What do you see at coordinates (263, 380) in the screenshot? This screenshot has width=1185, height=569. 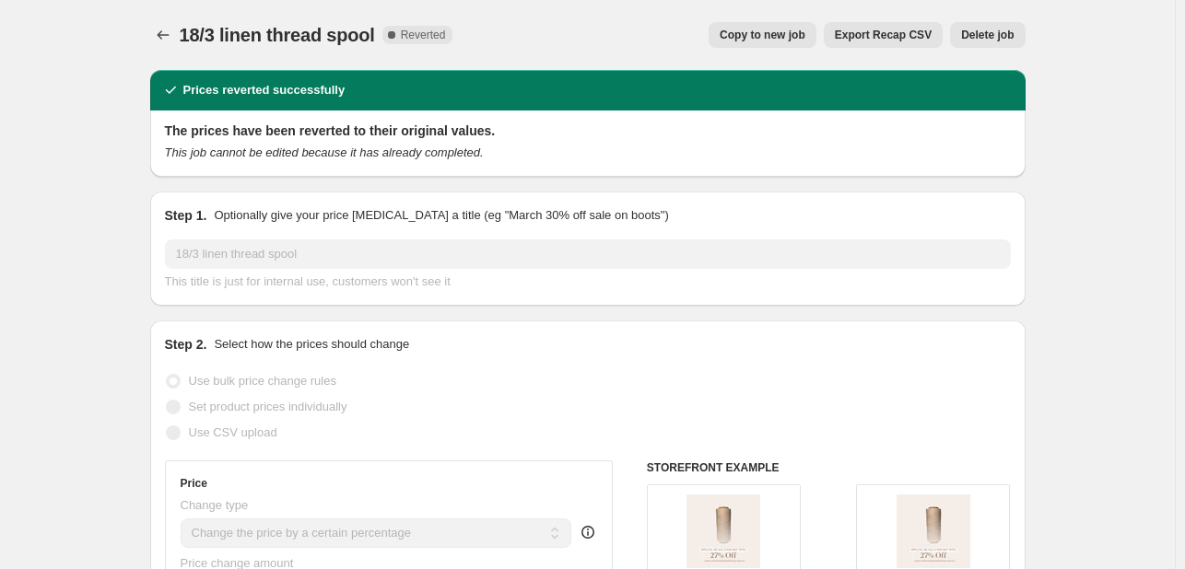 I see `span: Use bulk price change rules` at bounding box center [263, 380].